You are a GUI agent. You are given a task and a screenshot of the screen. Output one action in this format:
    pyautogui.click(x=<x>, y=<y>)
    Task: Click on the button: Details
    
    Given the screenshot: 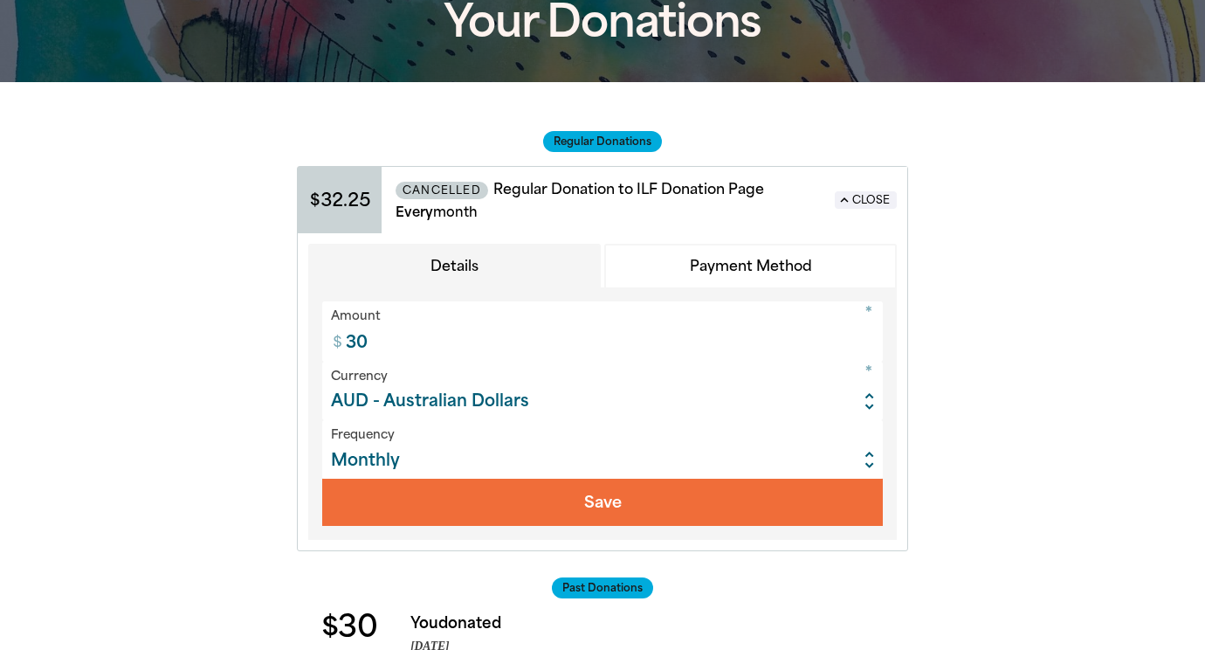 What is the action you would take?
    pyautogui.click(x=454, y=266)
    